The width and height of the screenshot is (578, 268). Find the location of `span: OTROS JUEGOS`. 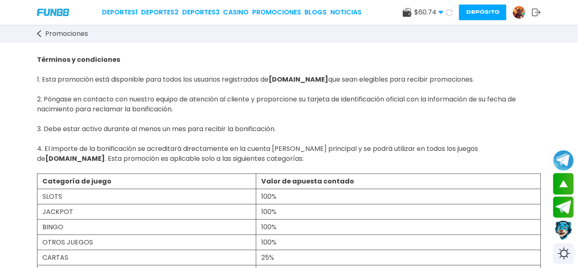

span: OTROS JUEGOS is located at coordinates (68, 242).